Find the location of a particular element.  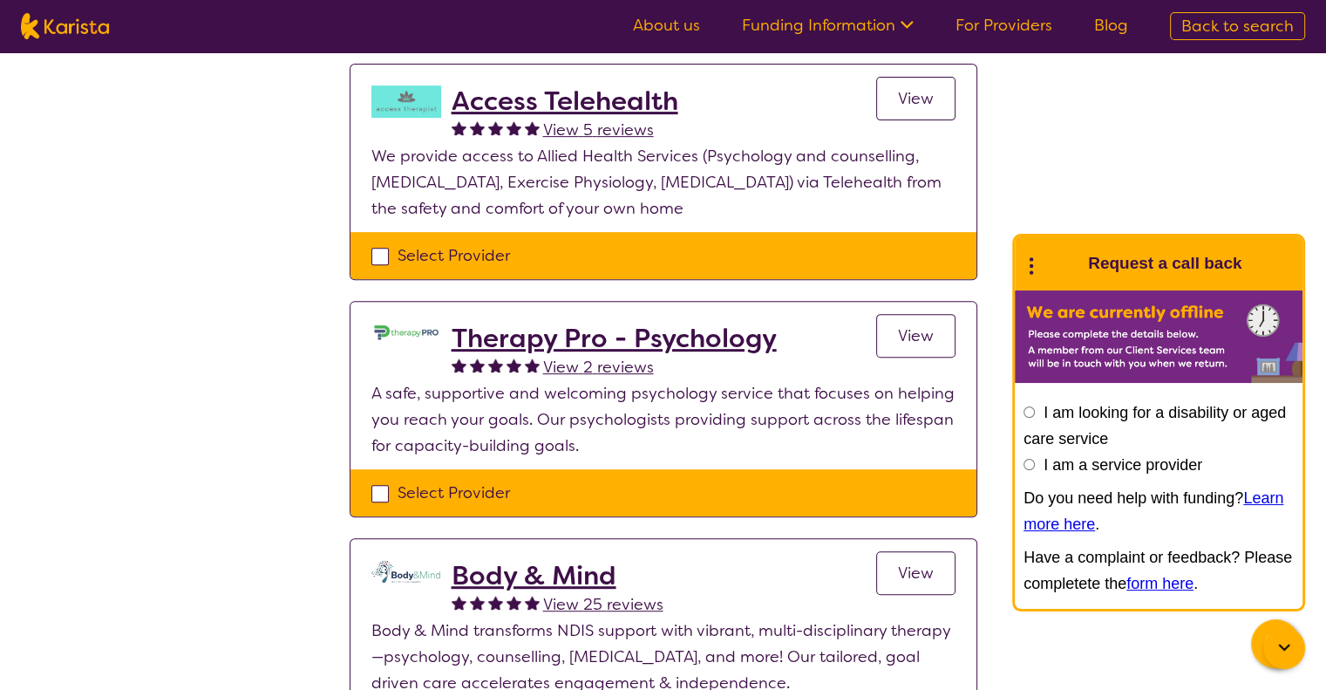

a: Therapy Pro - Psychology is located at coordinates (614, 338).